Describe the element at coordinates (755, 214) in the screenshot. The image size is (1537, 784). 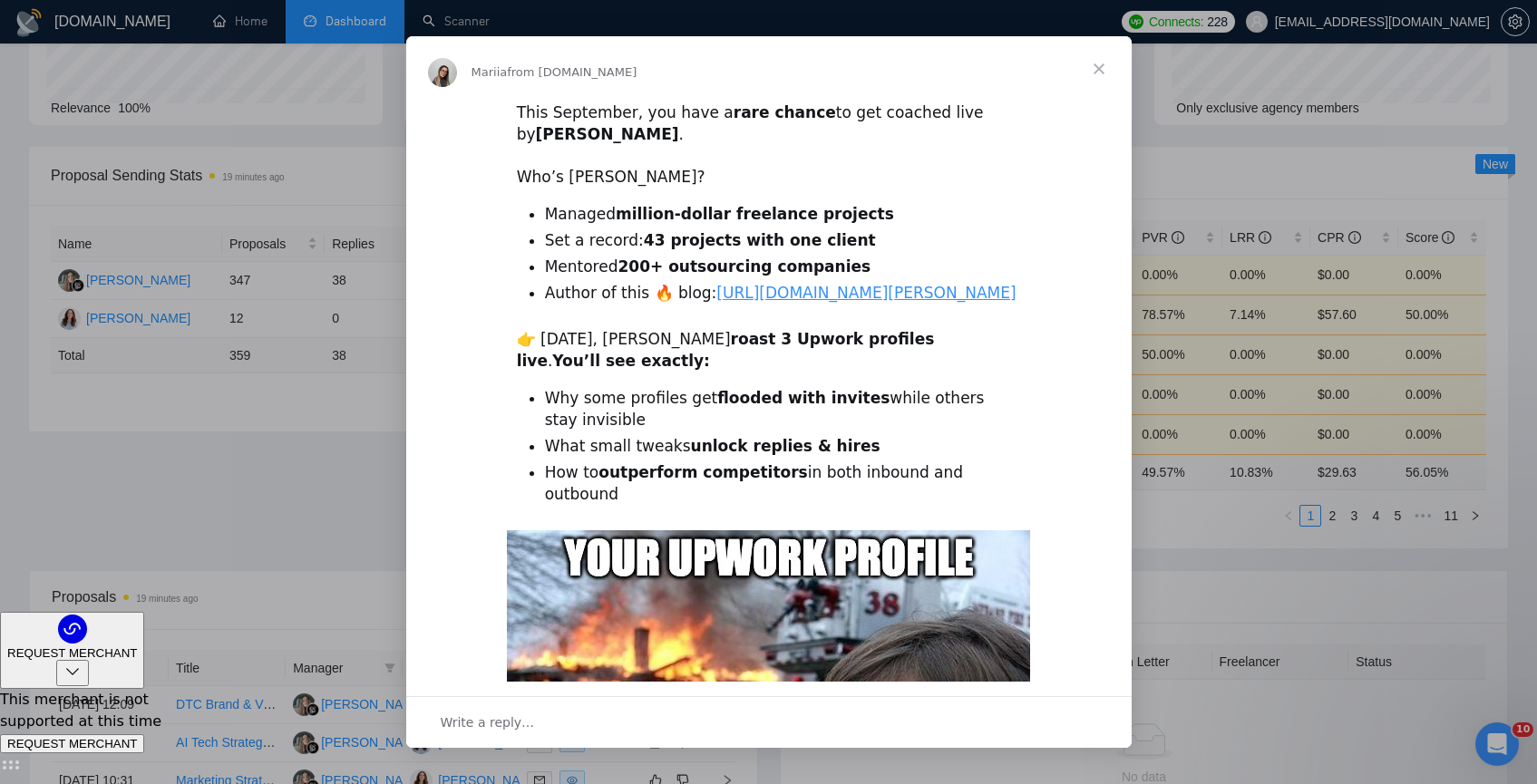
I see `b: million-dollar freelance projects` at that location.